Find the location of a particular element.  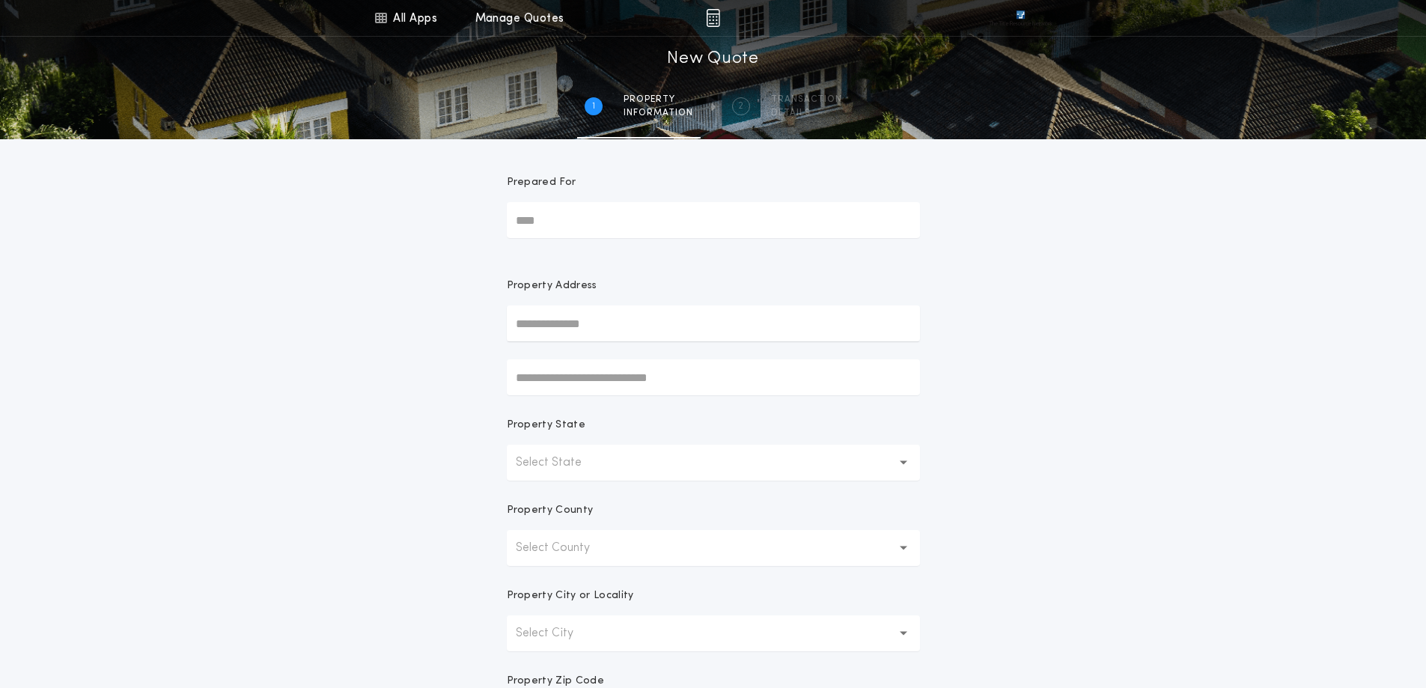

span: information is located at coordinates (658, 113).